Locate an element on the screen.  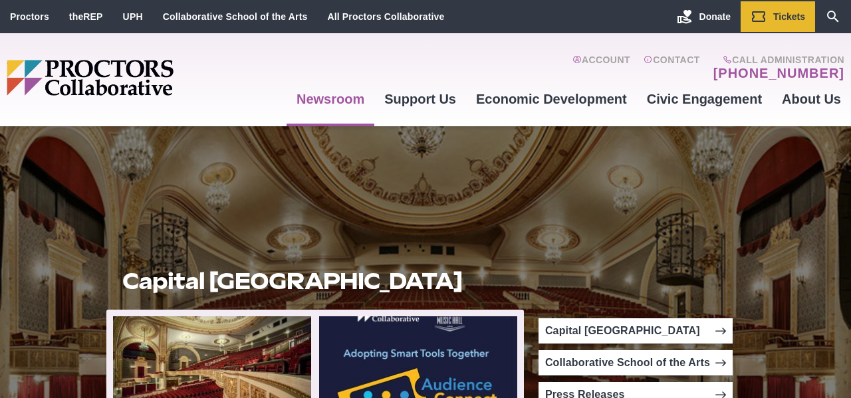
a: Proctors is located at coordinates (29, 17).